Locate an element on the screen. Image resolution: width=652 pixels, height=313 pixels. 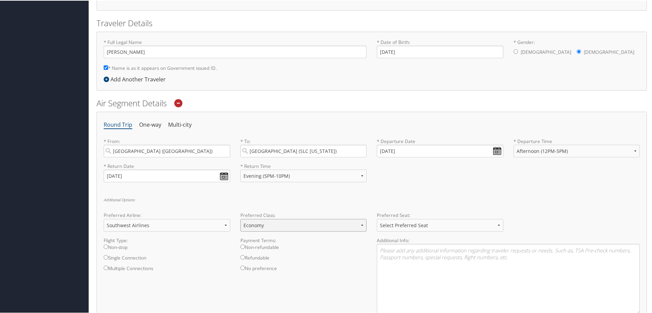
select: * Departure Time is located at coordinates (577, 150).